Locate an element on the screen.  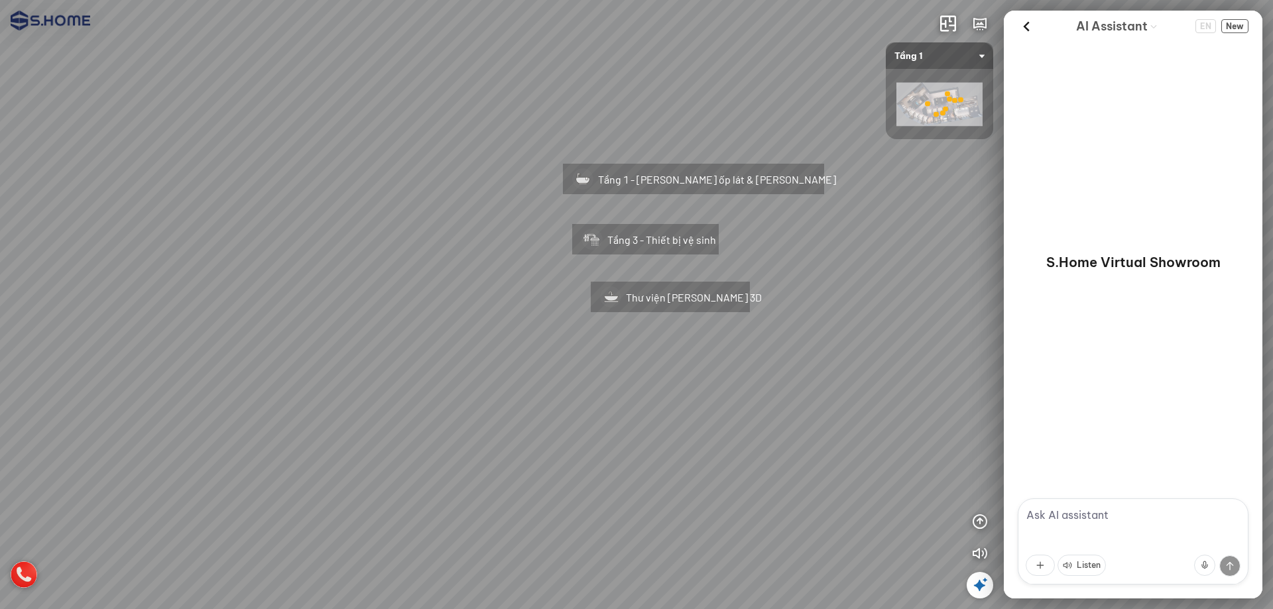
button: Change language is located at coordinates (1206, 26).